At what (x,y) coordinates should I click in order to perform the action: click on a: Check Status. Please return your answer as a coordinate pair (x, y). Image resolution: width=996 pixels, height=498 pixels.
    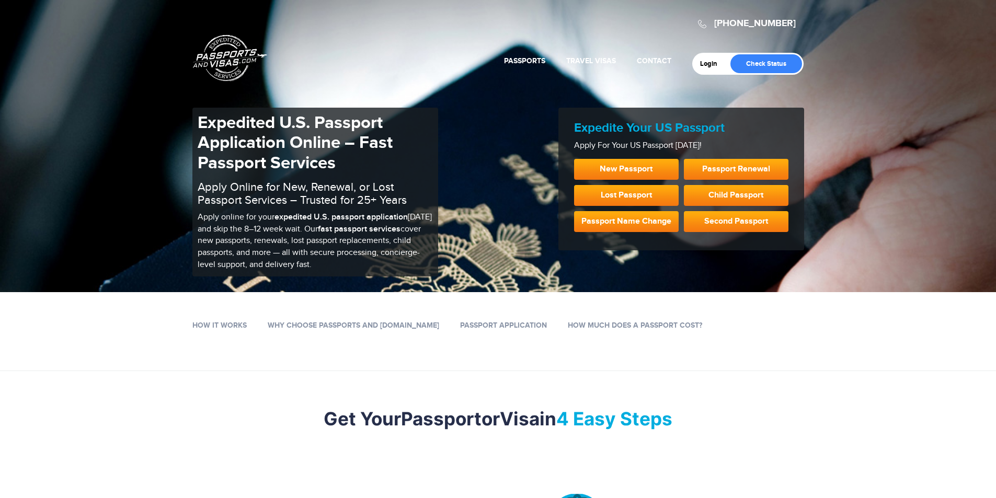
    Looking at the image, I should click on (766, 64).